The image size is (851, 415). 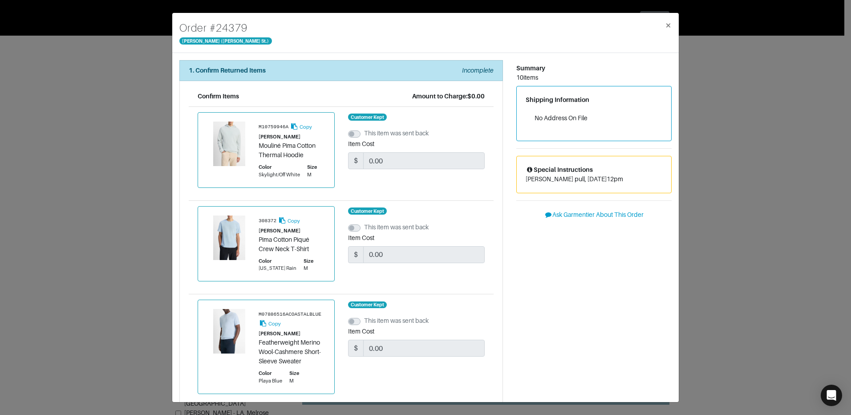 What do you see at coordinates (268, 221) in the screenshot?
I see `small: 308372` at bounding box center [268, 221].